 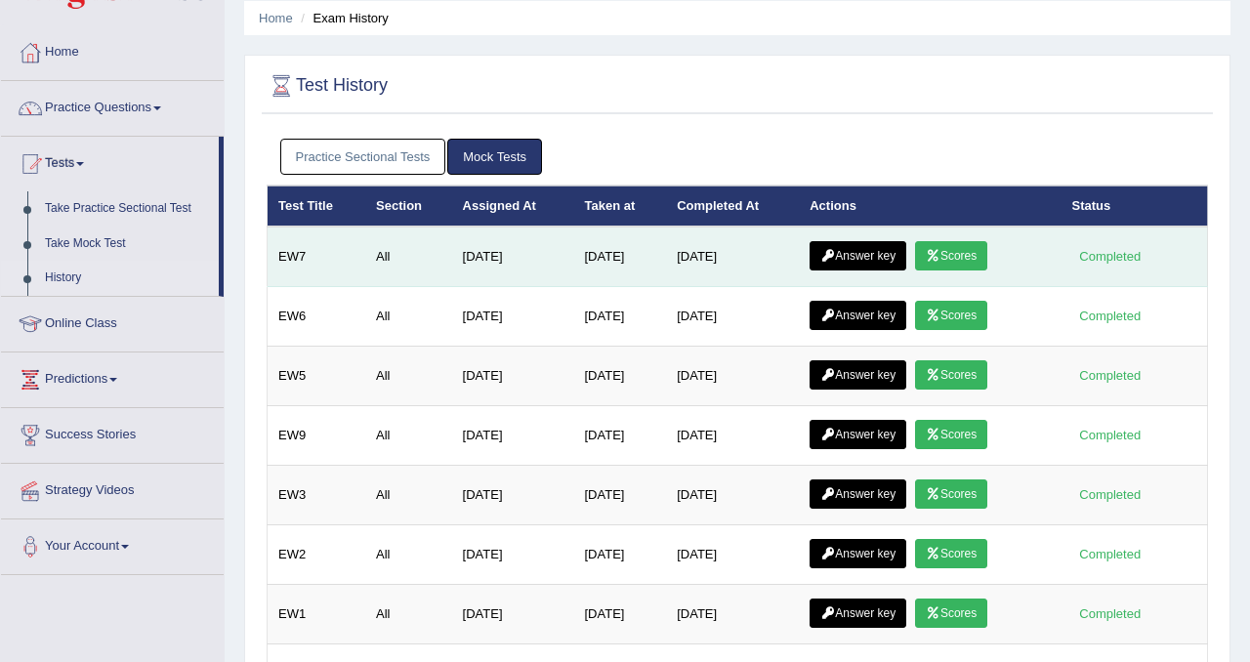 What do you see at coordinates (112, 488) in the screenshot?
I see `a: Strategy Videos` at bounding box center [112, 488].